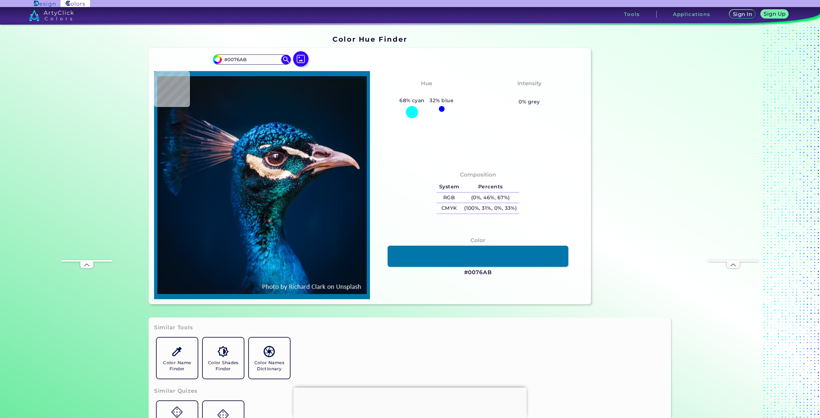  Describe the element at coordinates (270, 358) in the screenshot. I see `a: Color Names Dictionary` at that location.